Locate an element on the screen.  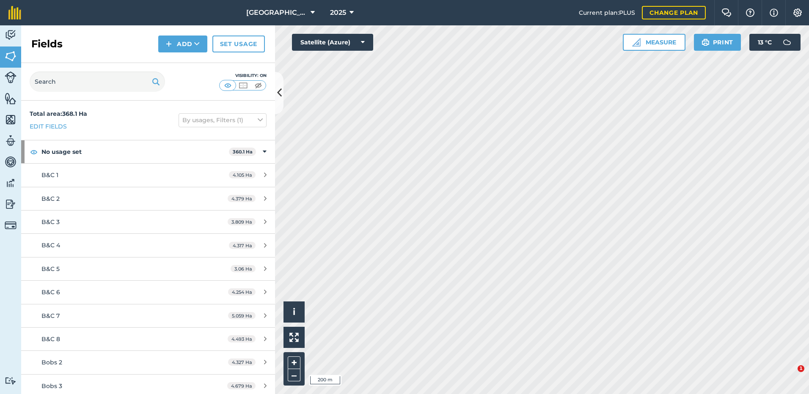
span: 4.379 Ha is located at coordinates (242, 199).